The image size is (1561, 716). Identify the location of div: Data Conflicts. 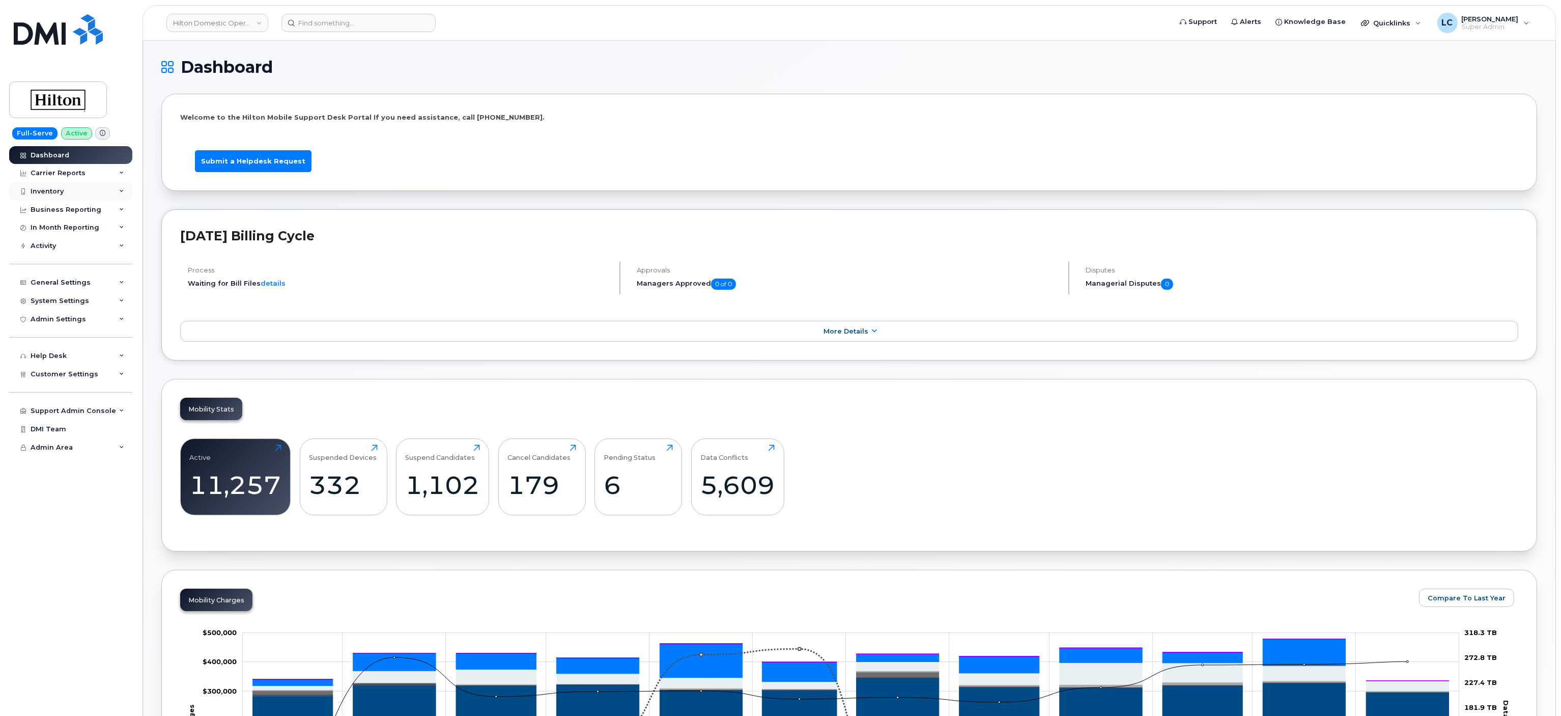
(724, 452).